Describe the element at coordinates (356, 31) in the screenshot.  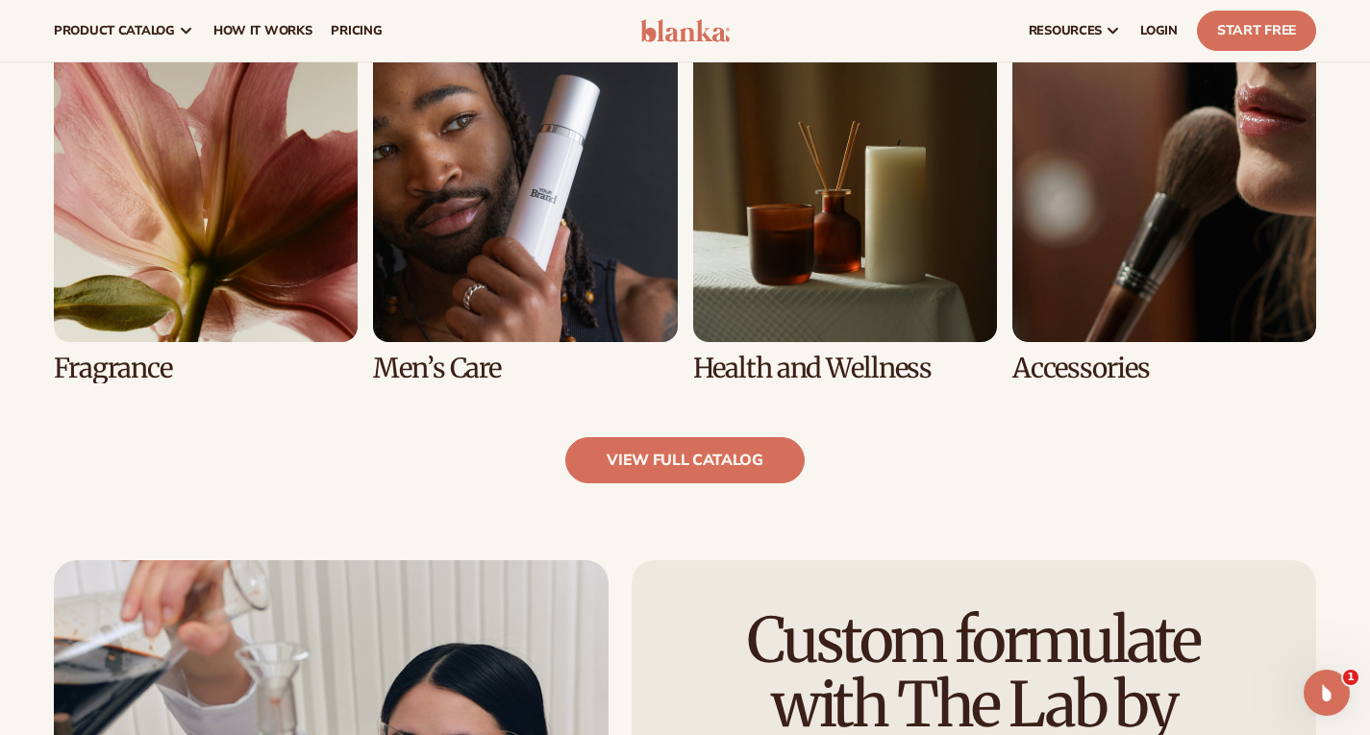
I see `span: pricing` at that location.